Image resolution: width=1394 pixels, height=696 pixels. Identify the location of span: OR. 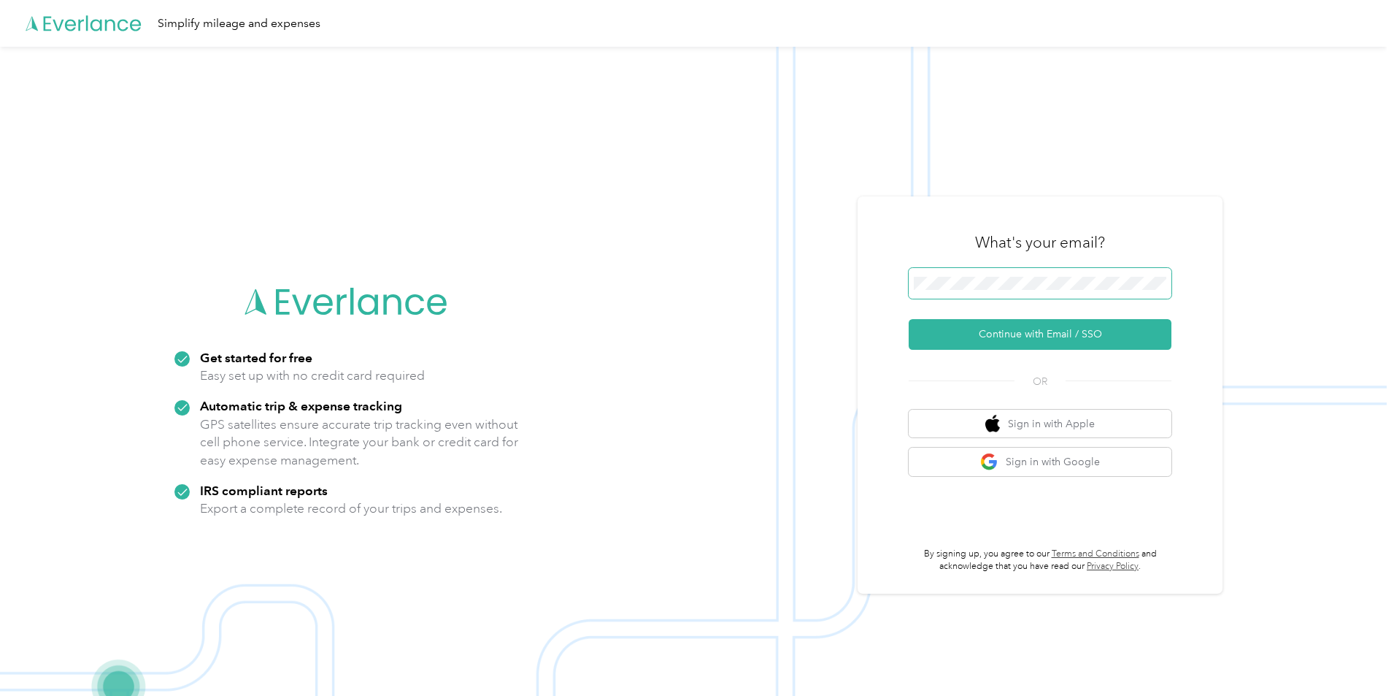
(1040, 381).